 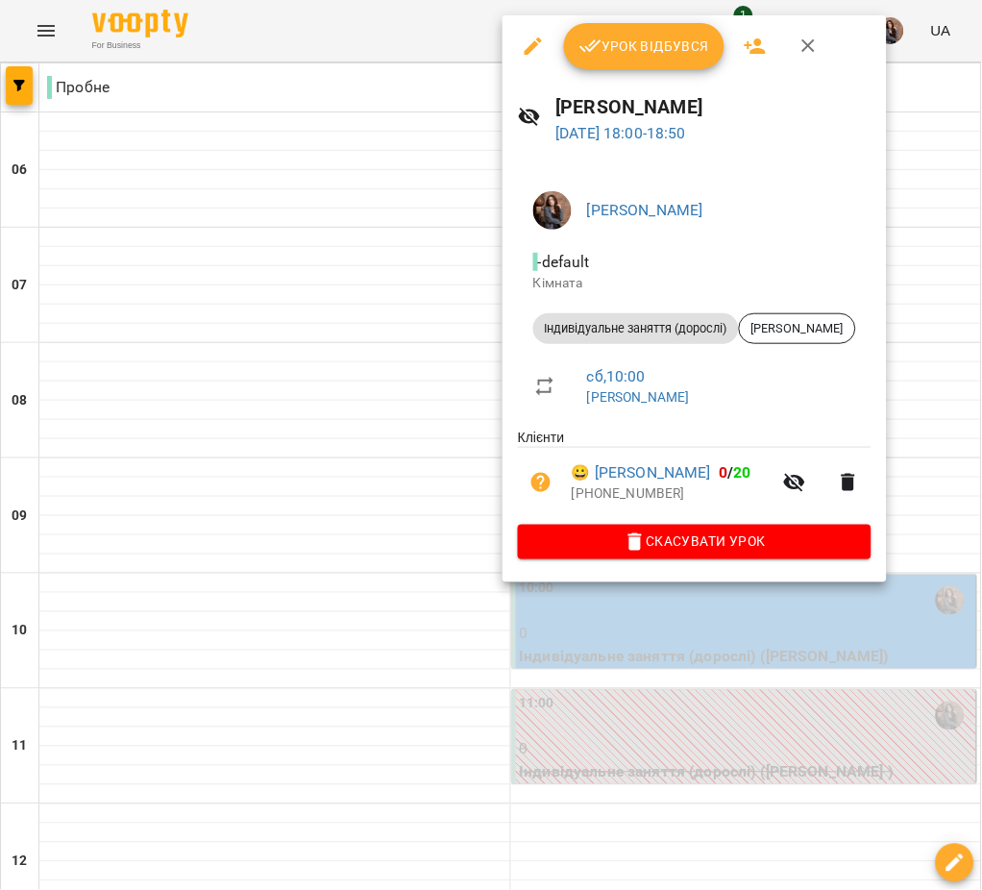 I want to click on span: - default, so click(x=563, y=261).